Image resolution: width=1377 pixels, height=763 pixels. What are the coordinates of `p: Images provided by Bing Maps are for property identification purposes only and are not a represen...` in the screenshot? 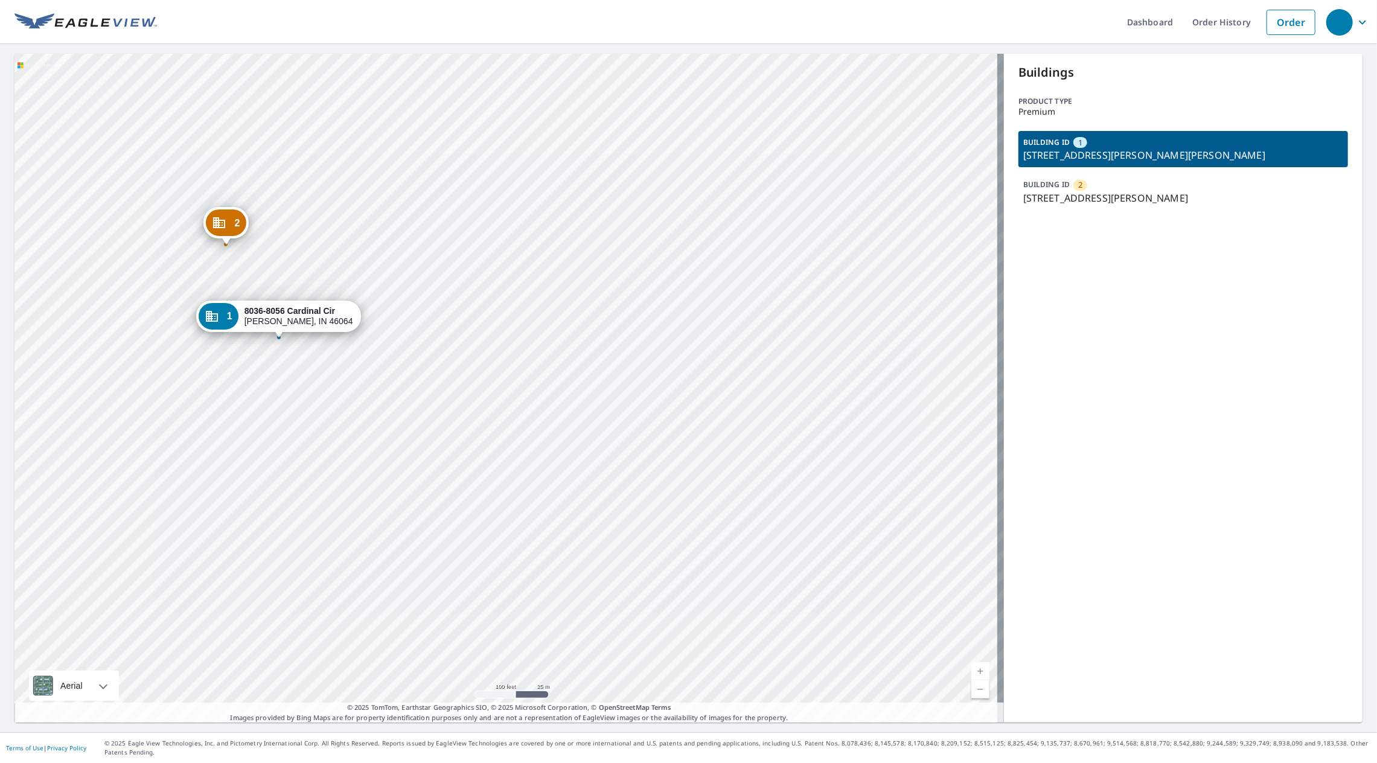 It's located at (509, 712).